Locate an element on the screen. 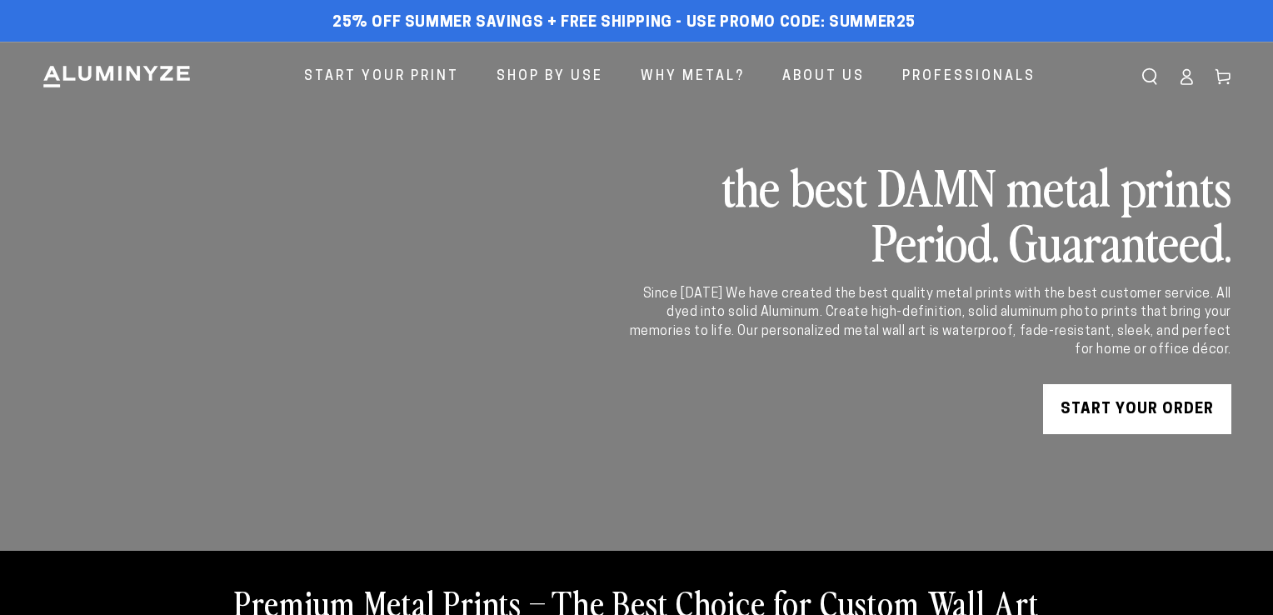 The height and width of the screenshot is (615, 1273). span: Why Metal? is located at coordinates (692, 77).